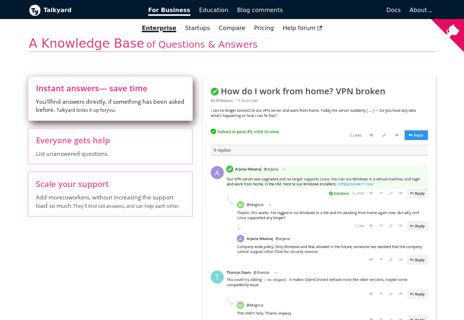 The image size is (464, 320). What do you see at coordinates (214, 10) in the screenshot?
I see `a: Education` at bounding box center [214, 10].